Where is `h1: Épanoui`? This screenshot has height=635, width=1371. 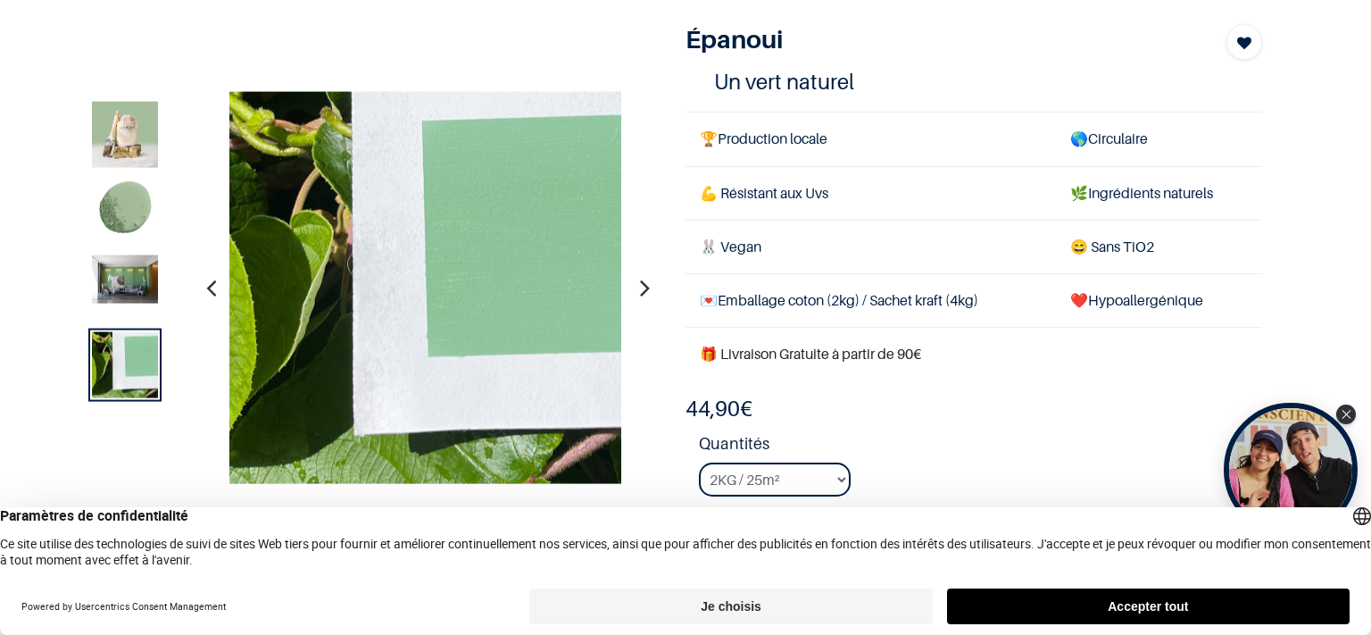 h1: Épanoui is located at coordinates (930, 39).